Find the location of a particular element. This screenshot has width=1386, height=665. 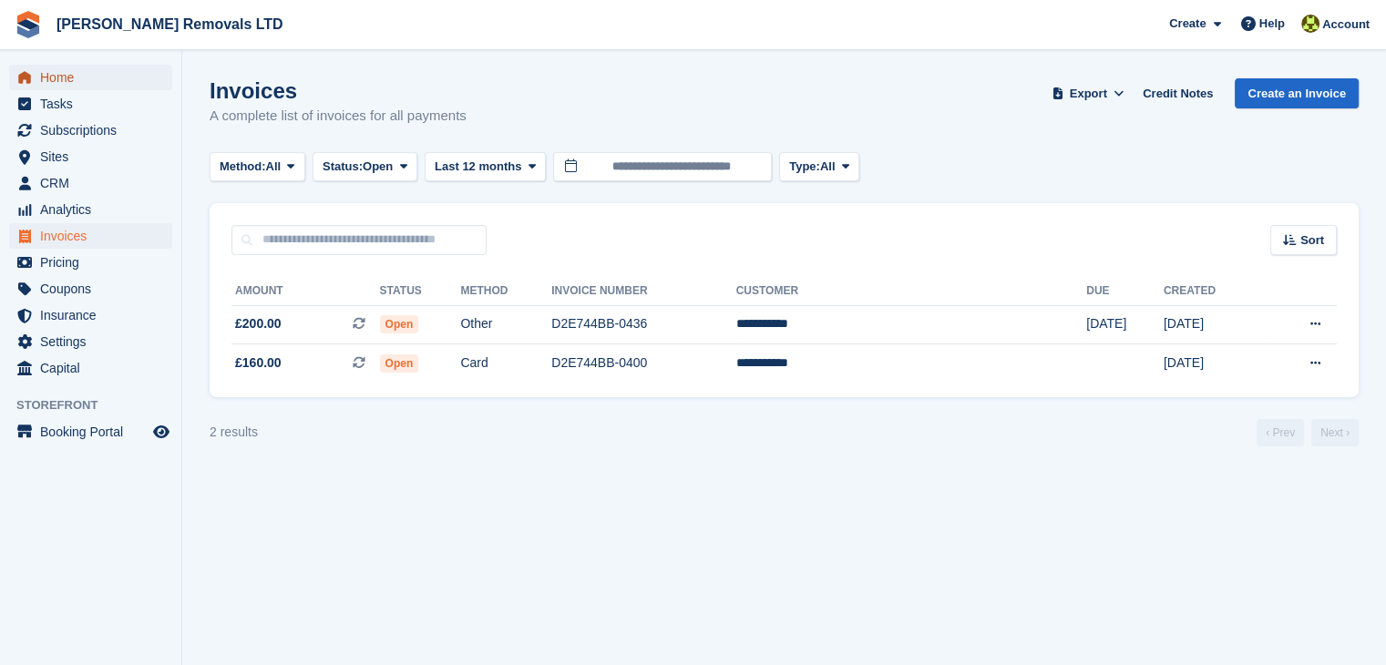

span: CRM is located at coordinates (95, 183).